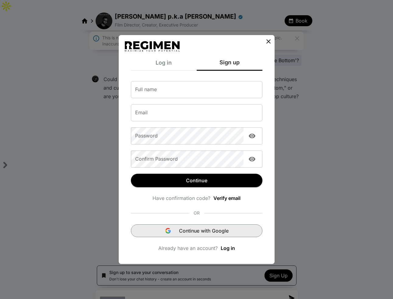 The width and height of the screenshot is (393, 299). What do you see at coordinates (204, 230) in the screenshot?
I see `span: Continue with Google` at bounding box center [204, 230].